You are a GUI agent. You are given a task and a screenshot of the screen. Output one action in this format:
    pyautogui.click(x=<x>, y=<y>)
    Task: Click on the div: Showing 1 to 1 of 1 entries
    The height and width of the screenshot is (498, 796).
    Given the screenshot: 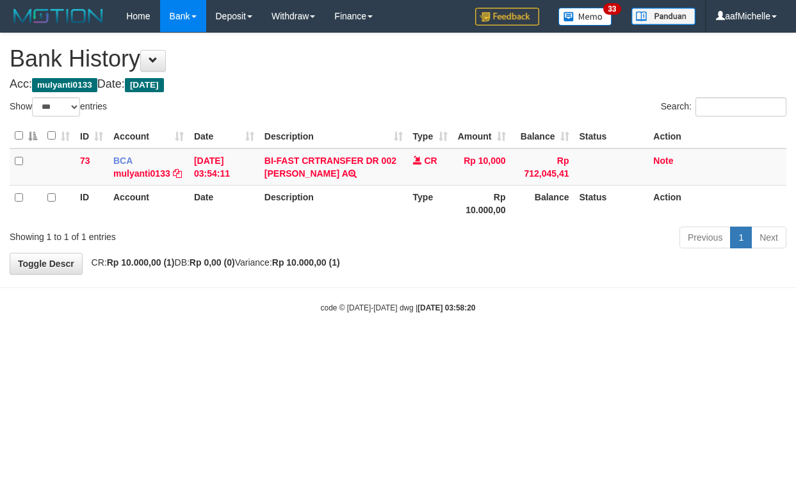 What is the action you would take?
    pyautogui.click(x=166, y=234)
    